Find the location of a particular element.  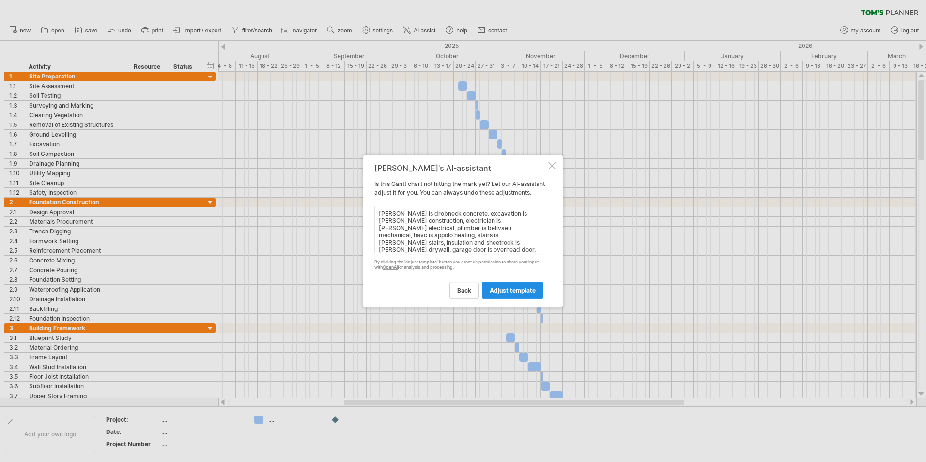

a: adjust template is located at coordinates (513, 290).